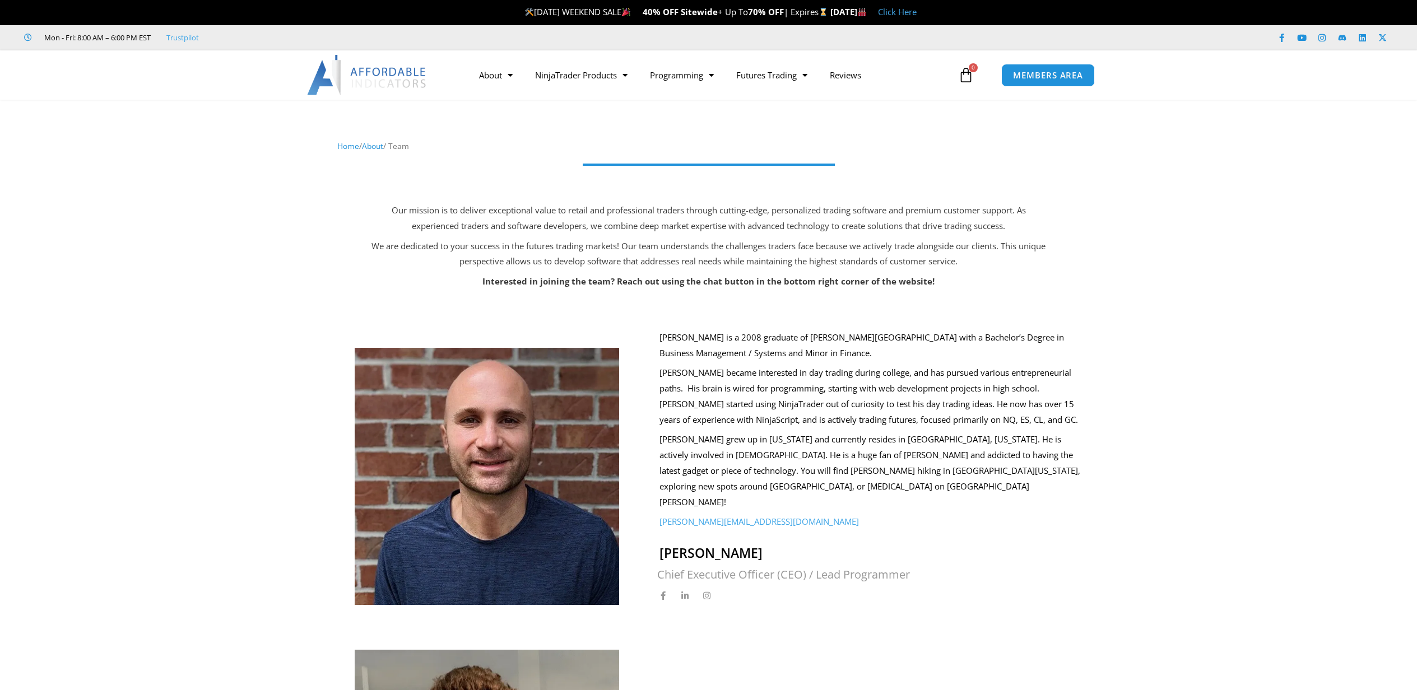 The width and height of the screenshot is (1417, 690). What do you see at coordinates (711, 75) in the screenshot?
I see `nav: Menu` at bounding box center [711, 75].